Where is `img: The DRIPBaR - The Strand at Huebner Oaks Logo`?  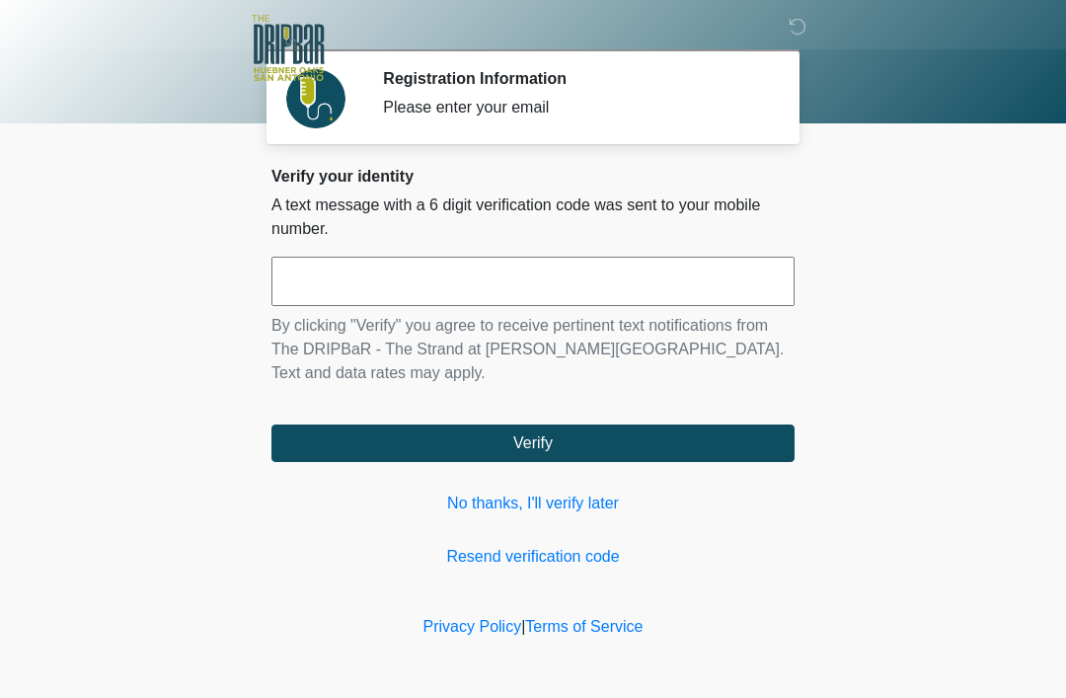 img: The DRIPBaR - The Strand at Huebner Oaks Logo is located at coordinates (288, 47).